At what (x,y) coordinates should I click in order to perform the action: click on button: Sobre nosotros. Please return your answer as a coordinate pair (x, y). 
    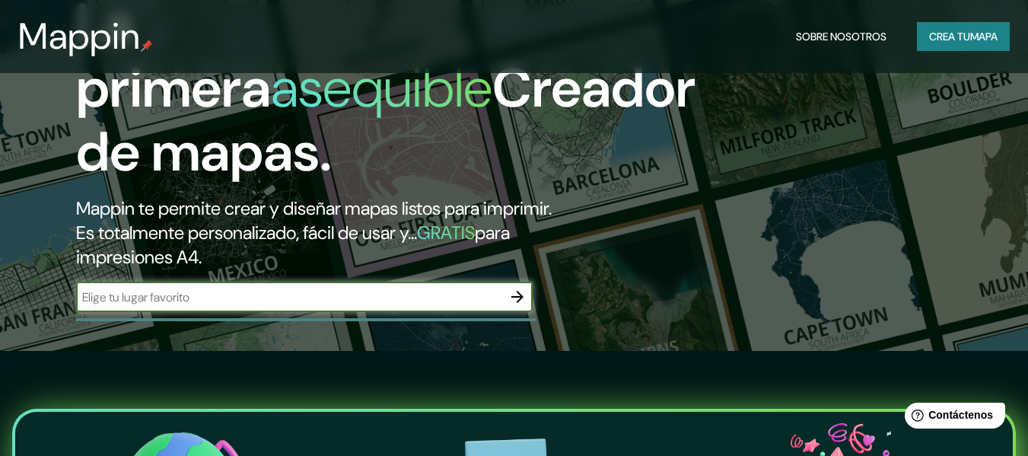
    Looking at the image, I should click on (841, 37).